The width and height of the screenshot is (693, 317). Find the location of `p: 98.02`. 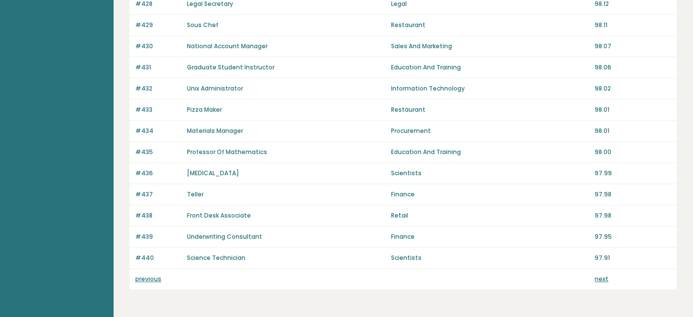

p: 98.02 is located at coordinates (633, 89).